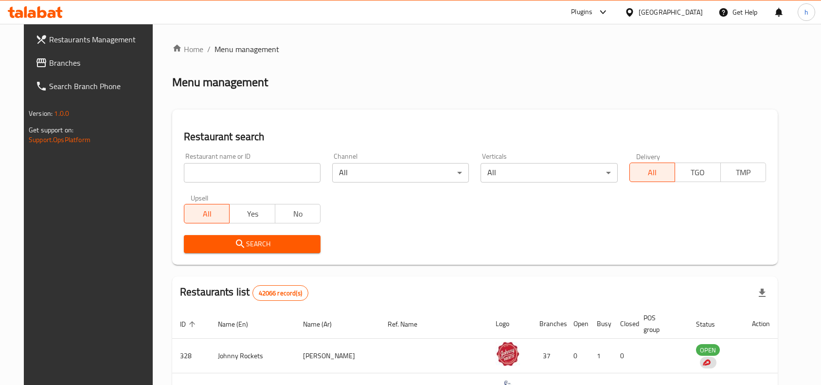  What do you see at coordinates (252, 355) in the screenshot?
I see `td: Johnny Rockets` at bounding box center [252, 355].